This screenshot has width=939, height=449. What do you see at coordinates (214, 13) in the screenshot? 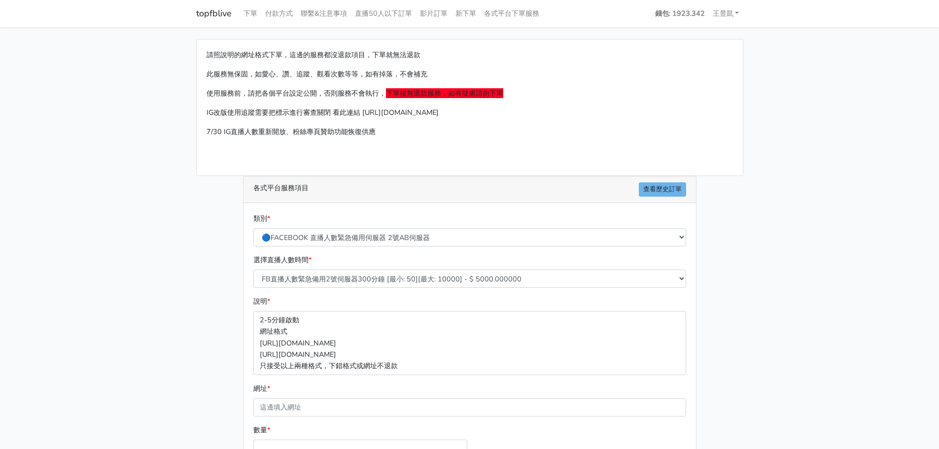
I see `a: topfblive` at bounding box center [214, 13].